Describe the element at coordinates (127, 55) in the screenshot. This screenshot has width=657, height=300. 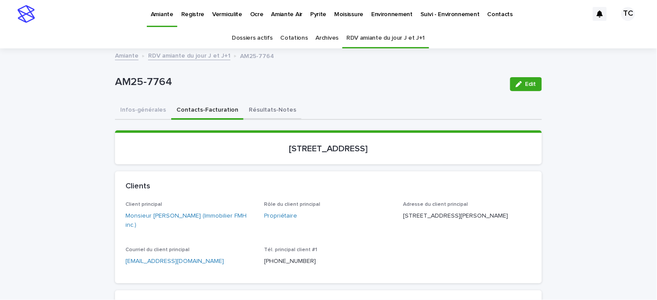
I see `a: Amiante` at that location.